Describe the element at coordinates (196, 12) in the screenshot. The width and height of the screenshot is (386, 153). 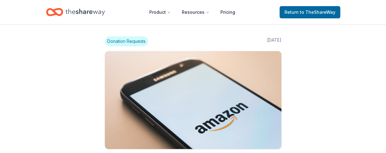
I see `button: Resources` at that location.